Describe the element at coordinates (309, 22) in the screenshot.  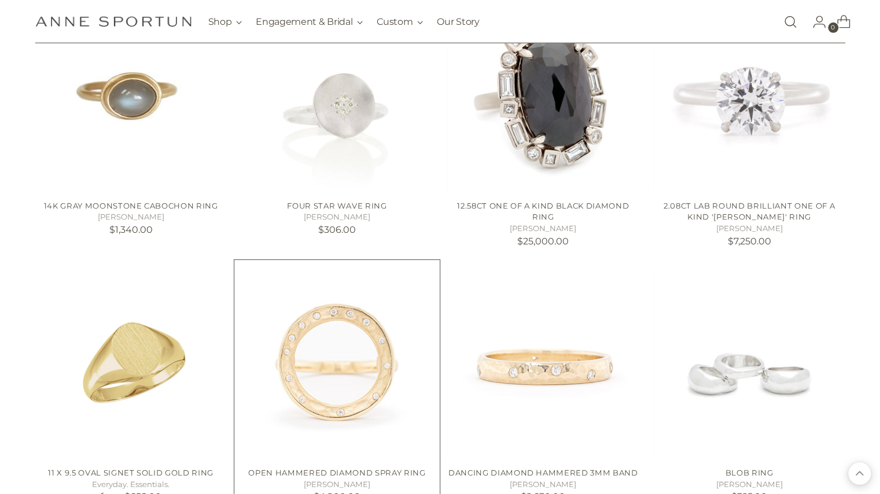
I see `button: Engagement & Bridal` at that location.